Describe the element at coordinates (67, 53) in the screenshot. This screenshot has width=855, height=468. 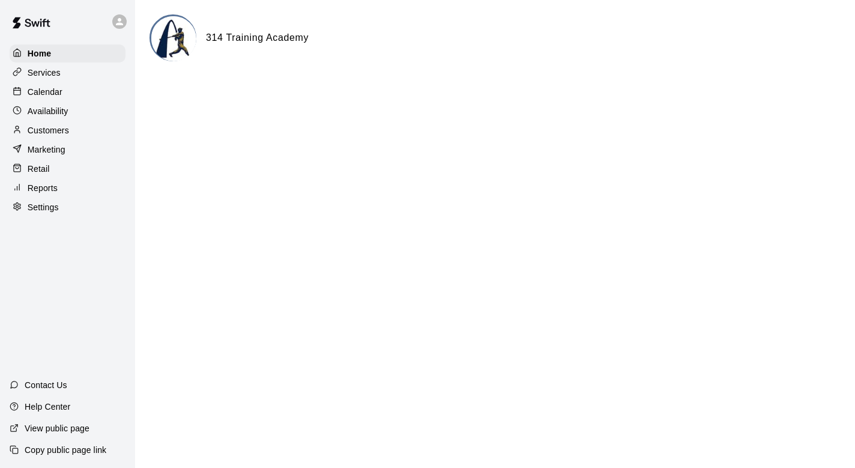
I see `a: Home` at that location.